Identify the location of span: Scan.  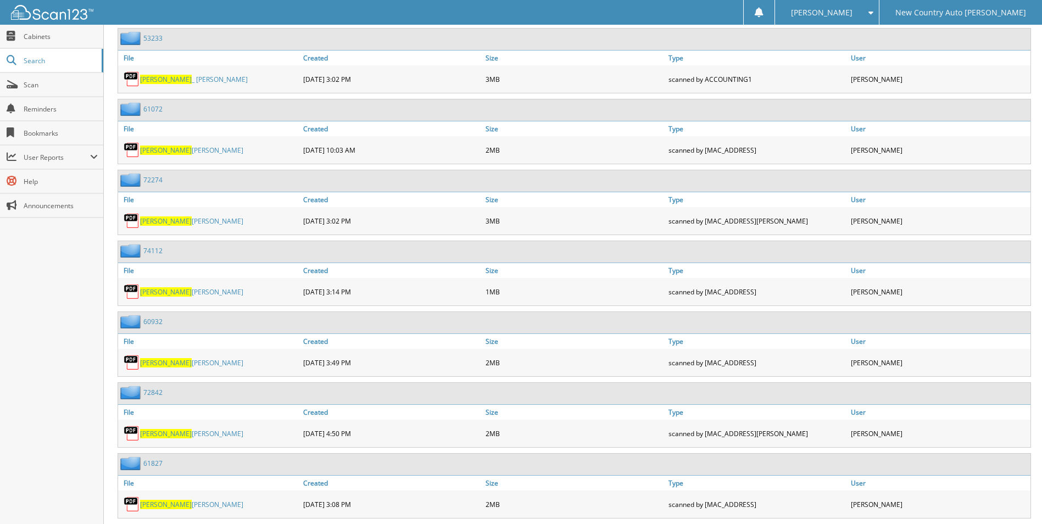
(60, 85).